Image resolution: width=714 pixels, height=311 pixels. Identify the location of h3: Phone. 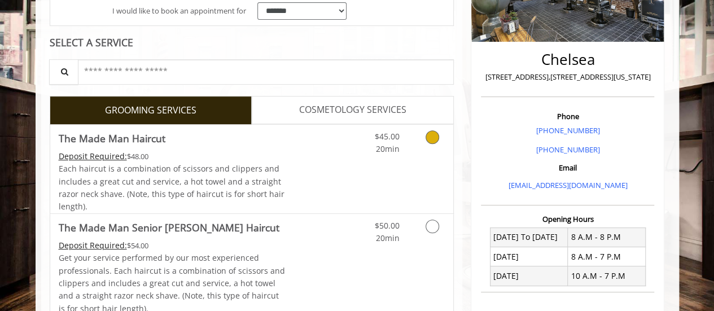
(567, 116).